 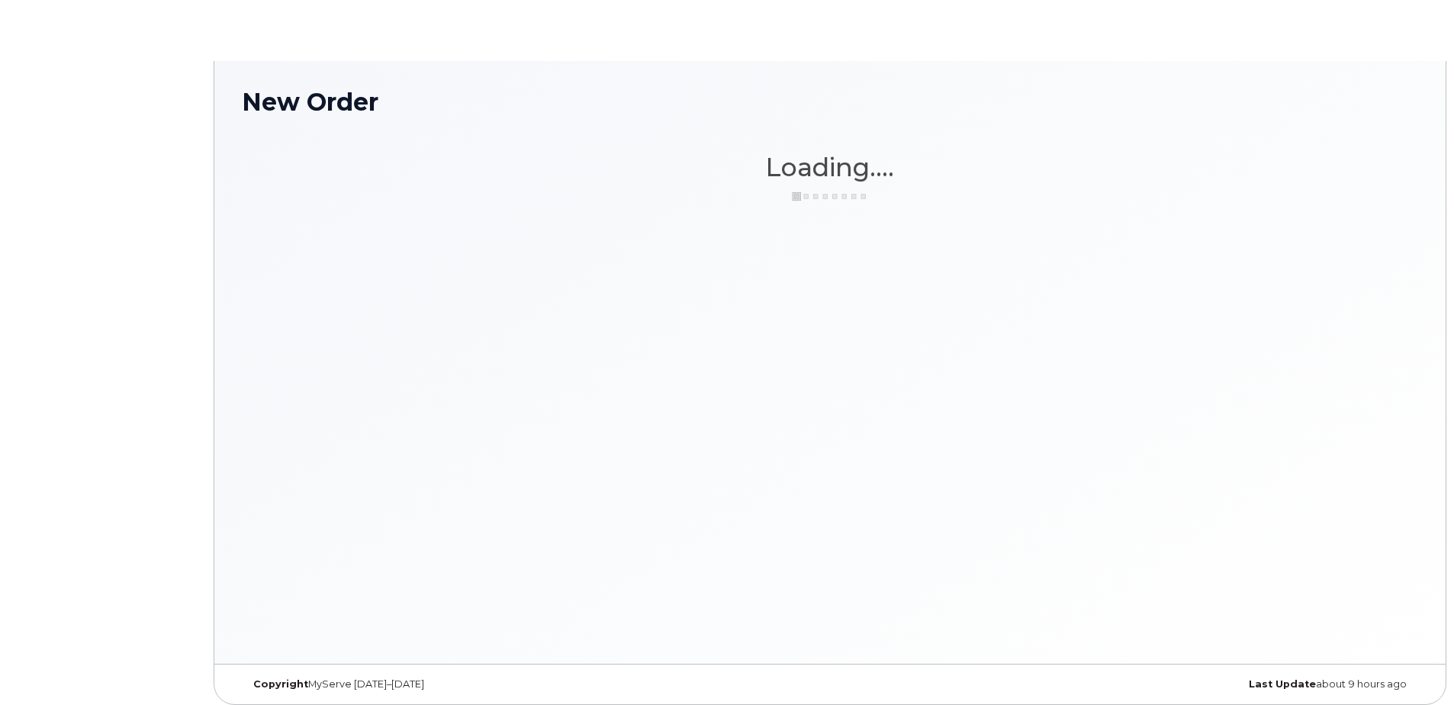 What do you see at coordinates (830, 101) in the screenshot?
I see `h1: New Order` at bounding box center [830, 101].